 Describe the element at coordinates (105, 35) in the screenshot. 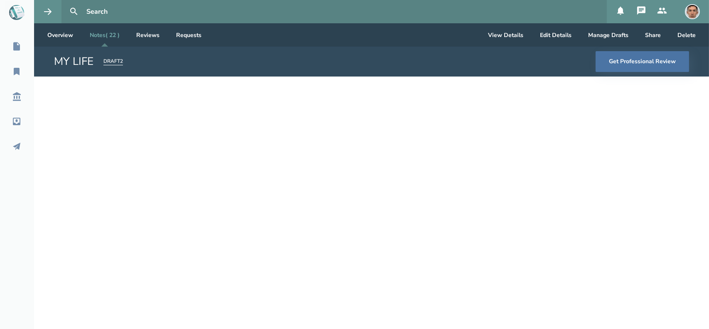

I see `a: Notes( 22 )` at that location.